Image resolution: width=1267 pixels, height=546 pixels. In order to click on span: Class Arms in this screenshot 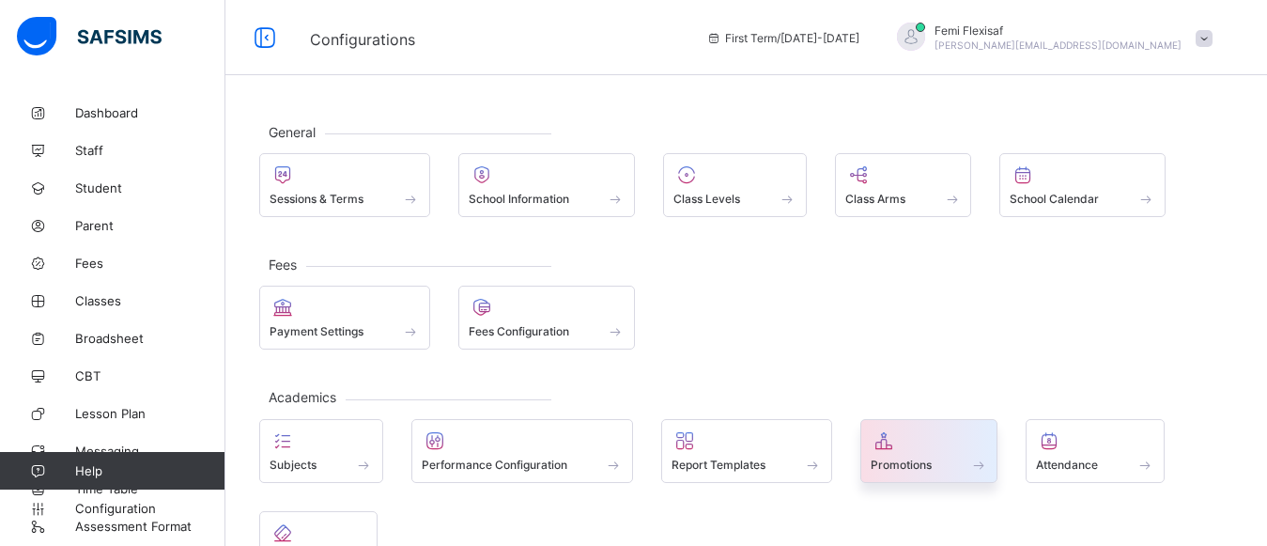, I will do `click(875, 198)`.